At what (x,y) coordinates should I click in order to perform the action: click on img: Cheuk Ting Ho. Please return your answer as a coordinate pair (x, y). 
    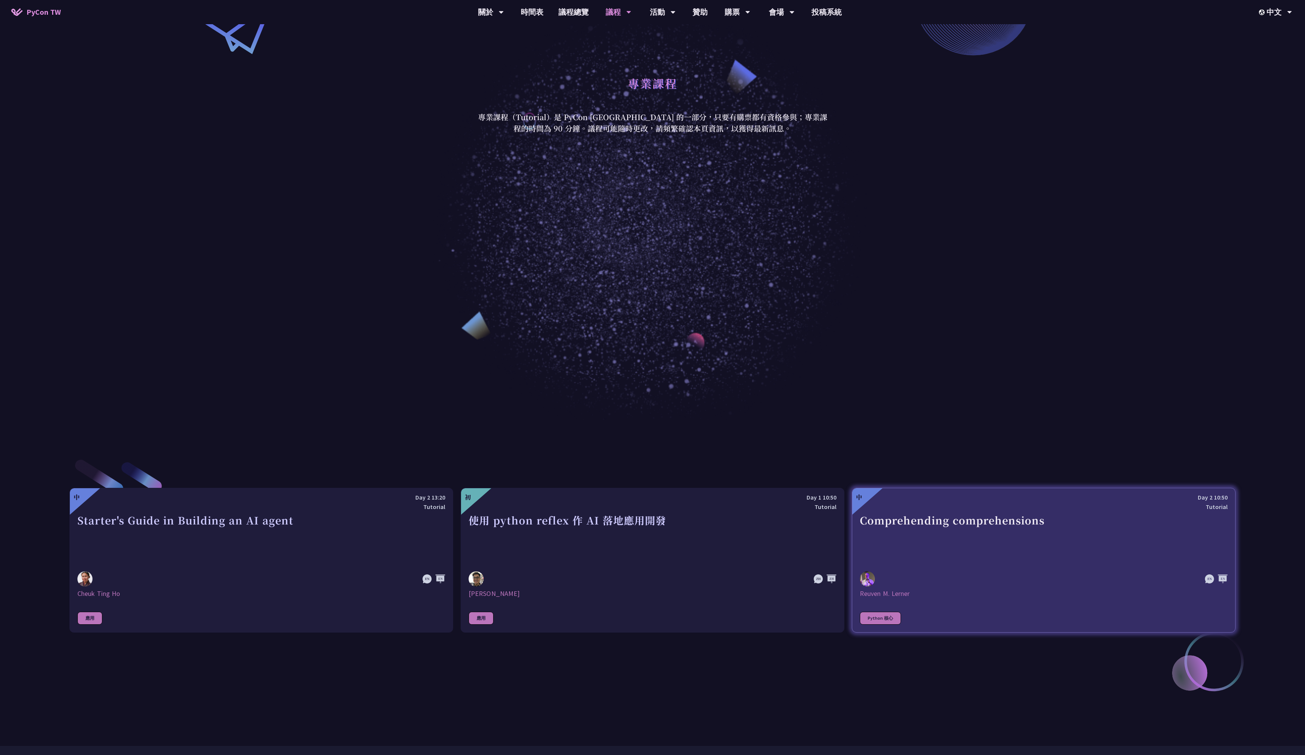
    Looking at the image, I should click on (85, 579).